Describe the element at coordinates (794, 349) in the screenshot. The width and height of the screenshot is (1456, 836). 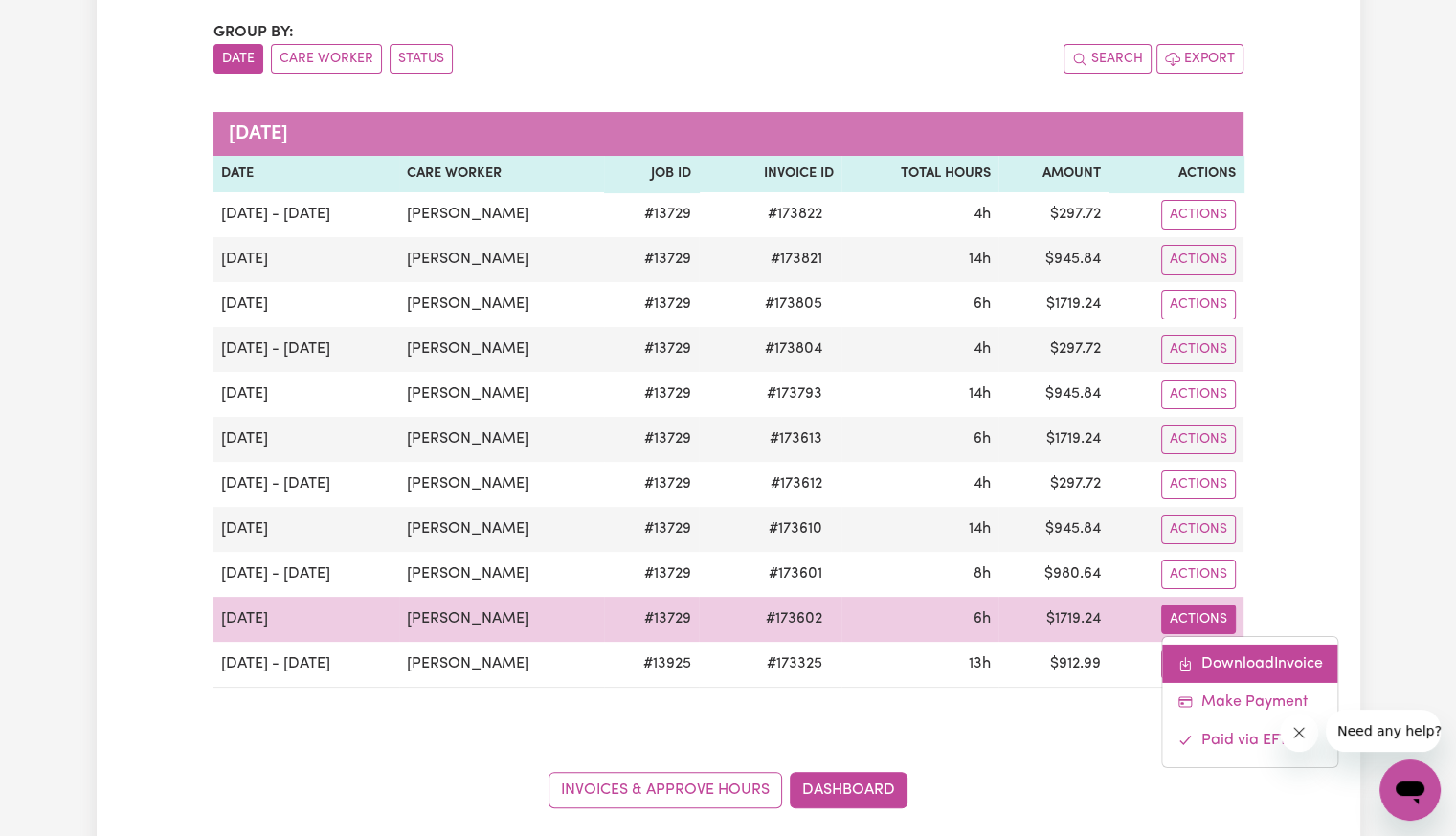
I see `span: # 173804` at that location.